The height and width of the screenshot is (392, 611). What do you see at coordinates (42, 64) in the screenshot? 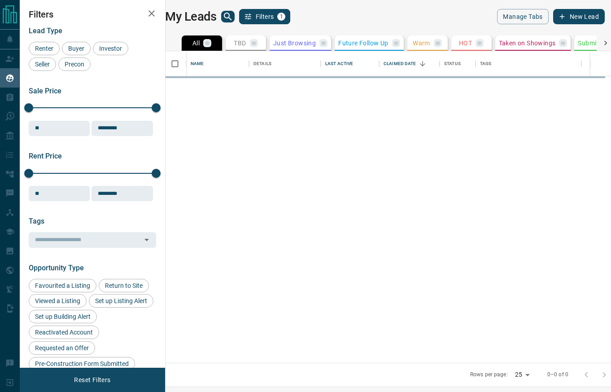
I see `div: Seller` at bounding box center [42, 64].